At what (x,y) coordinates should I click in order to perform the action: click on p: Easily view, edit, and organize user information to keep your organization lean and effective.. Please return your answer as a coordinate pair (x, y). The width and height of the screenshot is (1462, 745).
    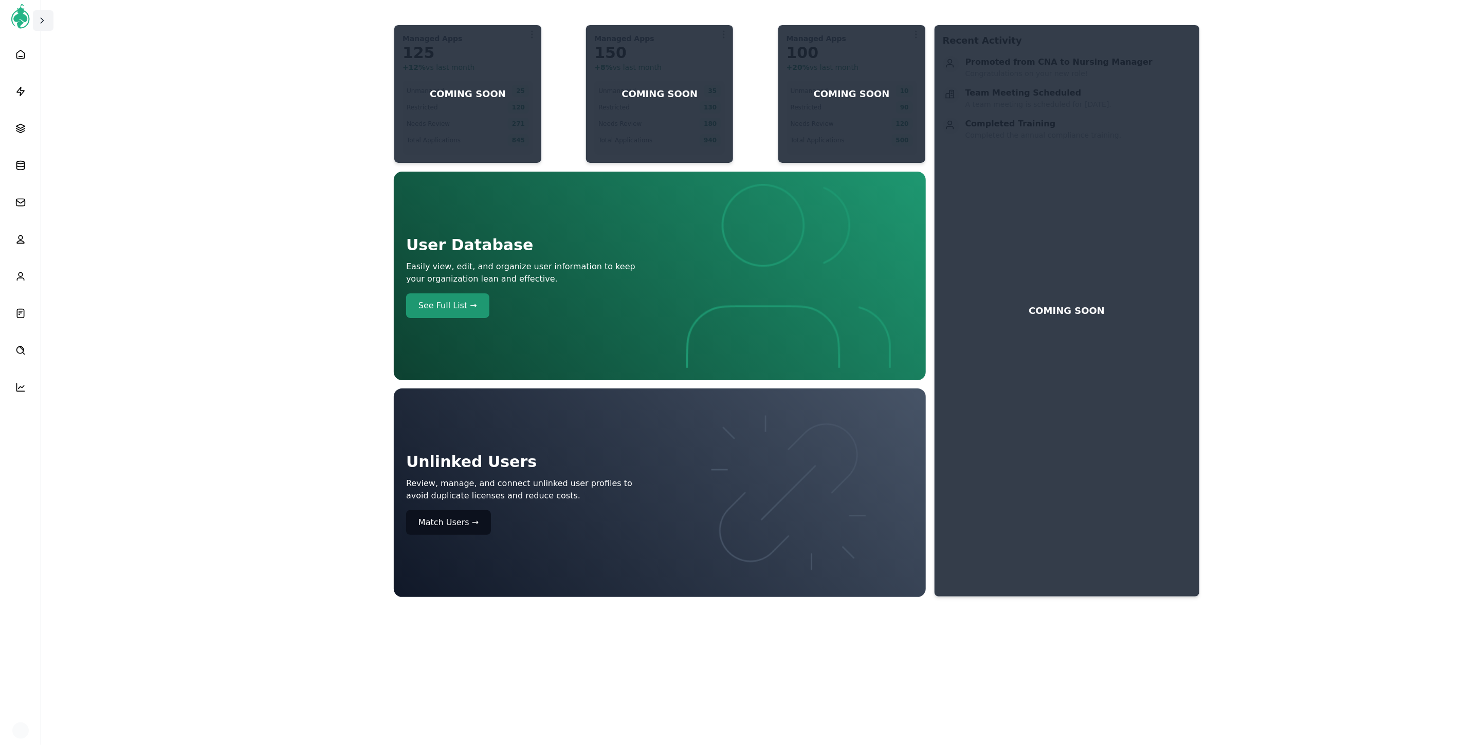
    Looking at the image, I should click on (531, 273).